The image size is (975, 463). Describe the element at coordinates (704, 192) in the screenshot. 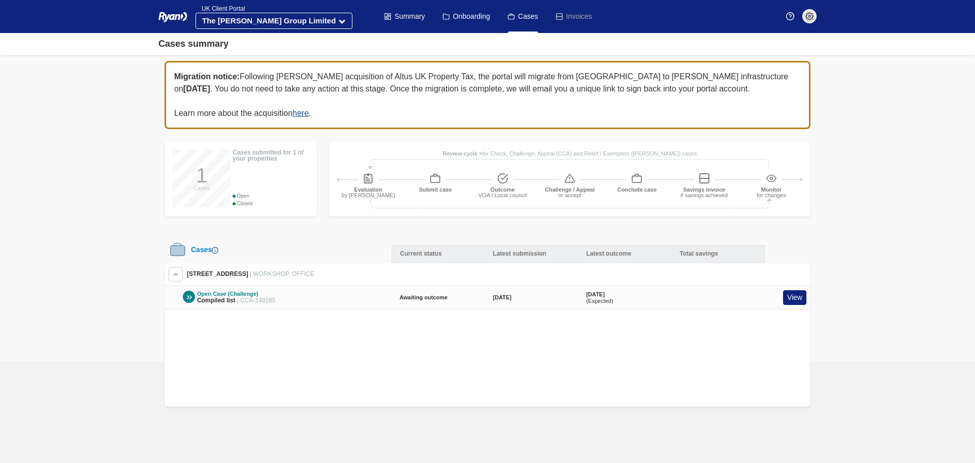

I see `div: Savings invoice` at that location.